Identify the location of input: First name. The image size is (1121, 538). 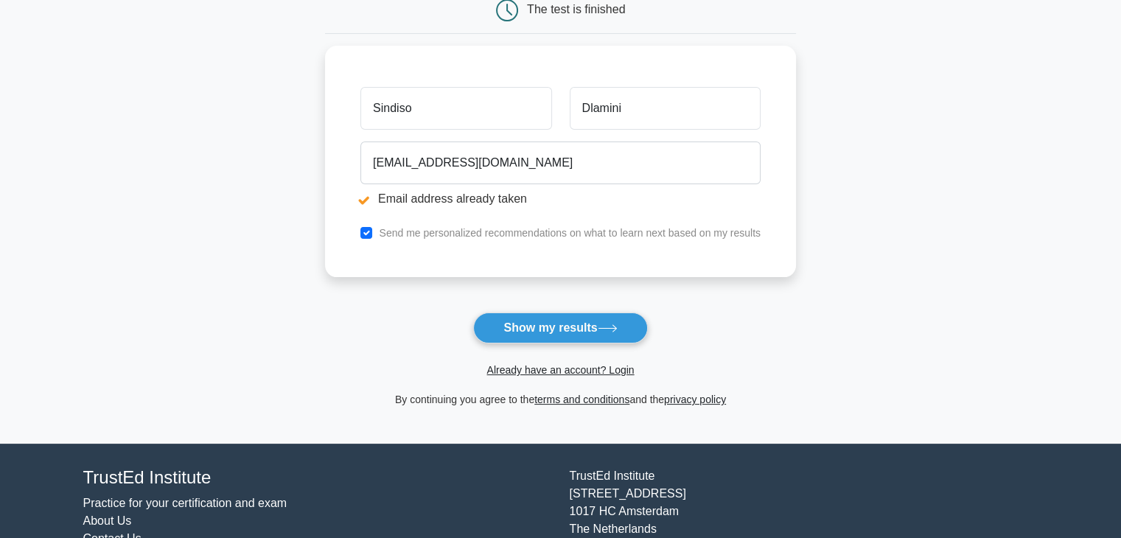
(456, 108).